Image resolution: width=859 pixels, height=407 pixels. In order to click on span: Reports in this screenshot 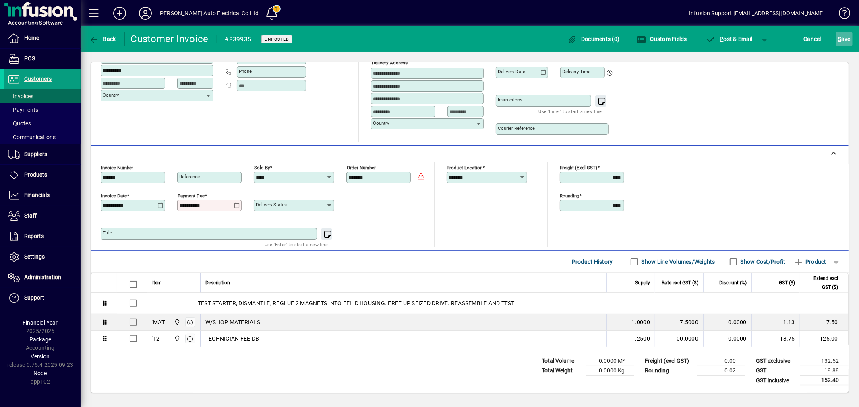, I will do `click(34, 236)`.